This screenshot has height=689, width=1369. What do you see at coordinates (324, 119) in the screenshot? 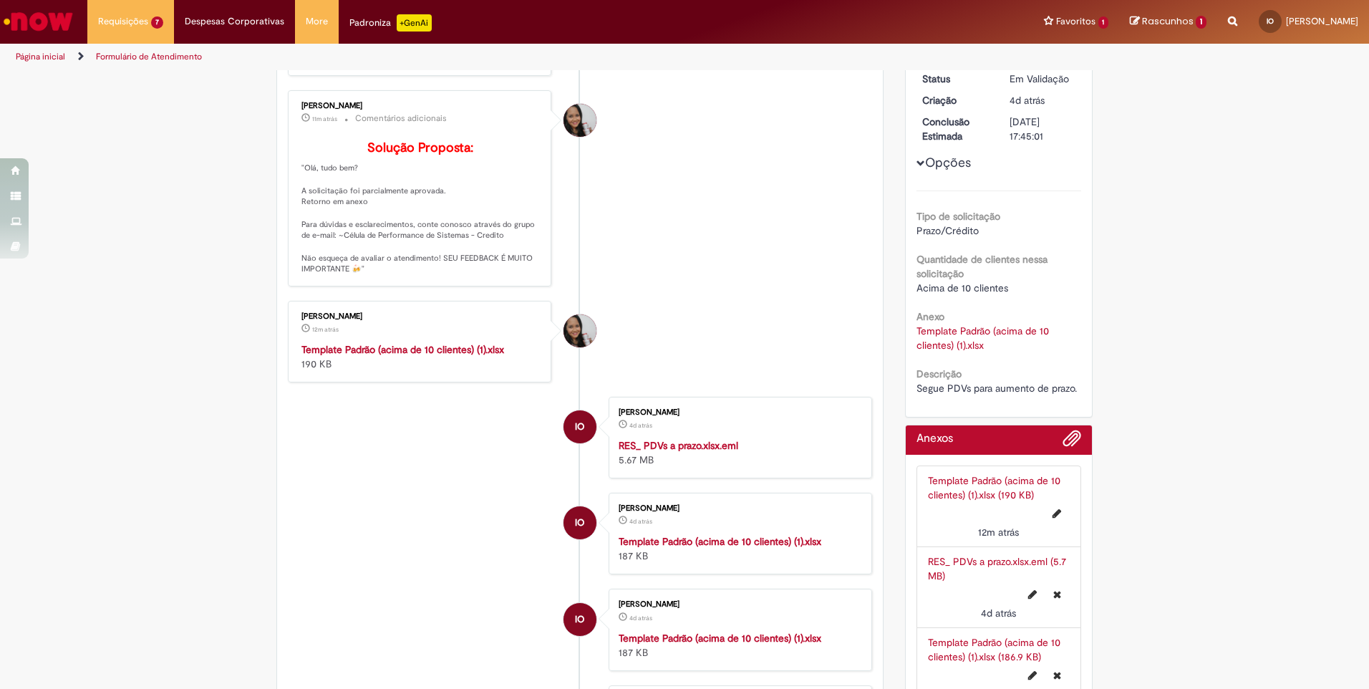
I see `span: 11m atrás` at bounding box center [324, 119].